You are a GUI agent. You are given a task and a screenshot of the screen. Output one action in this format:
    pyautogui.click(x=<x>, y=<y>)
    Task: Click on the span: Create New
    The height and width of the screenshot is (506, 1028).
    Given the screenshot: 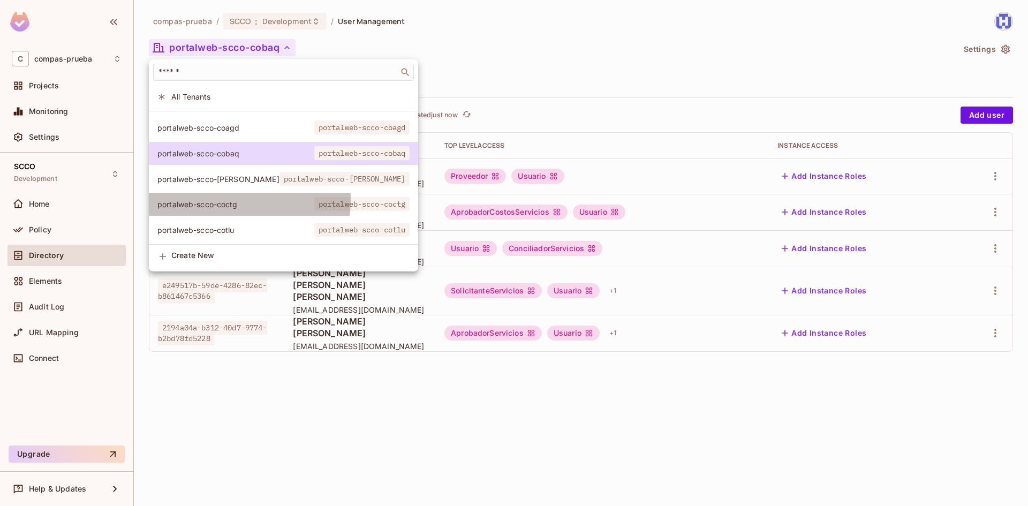 What is the action you would take?
    pyautogui.click(x=290, y=255)
    